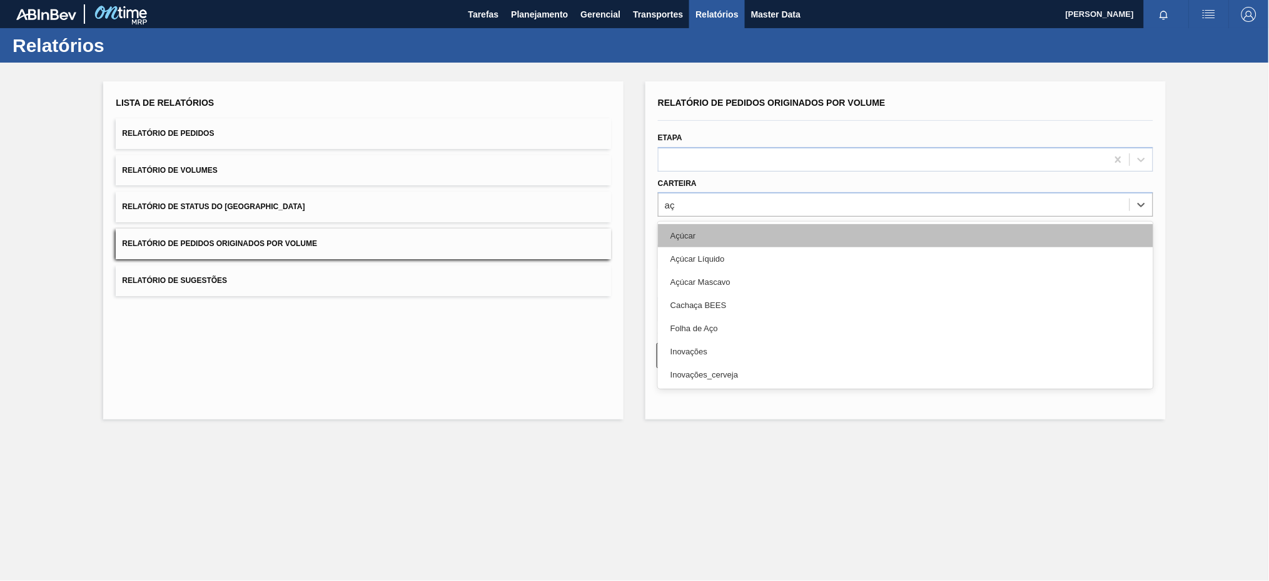 Image resolution: width=1269 pixels, height=581 pixels. What do you see at coordinates (906, 328) in the screenshot?
I see `div: Folha de Aço` at bounding box center [906, 328].